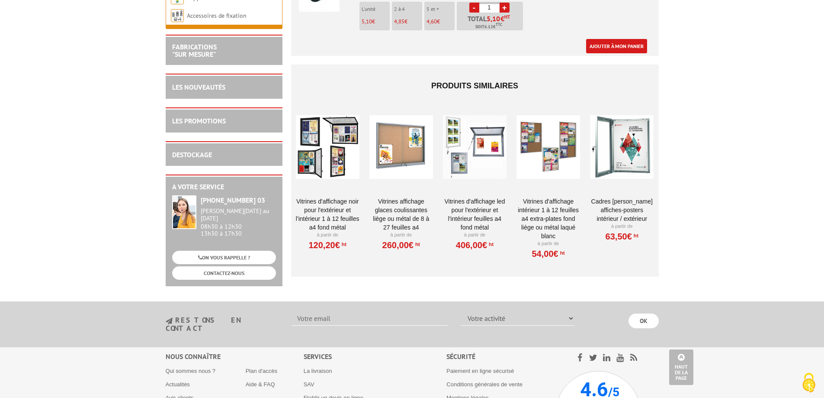 The image size is (824, 398). What do you see at coordinates (617, 46) in the screenshot?
I see `a: Ajouter à mon panier` at bounding box center [617, 46].